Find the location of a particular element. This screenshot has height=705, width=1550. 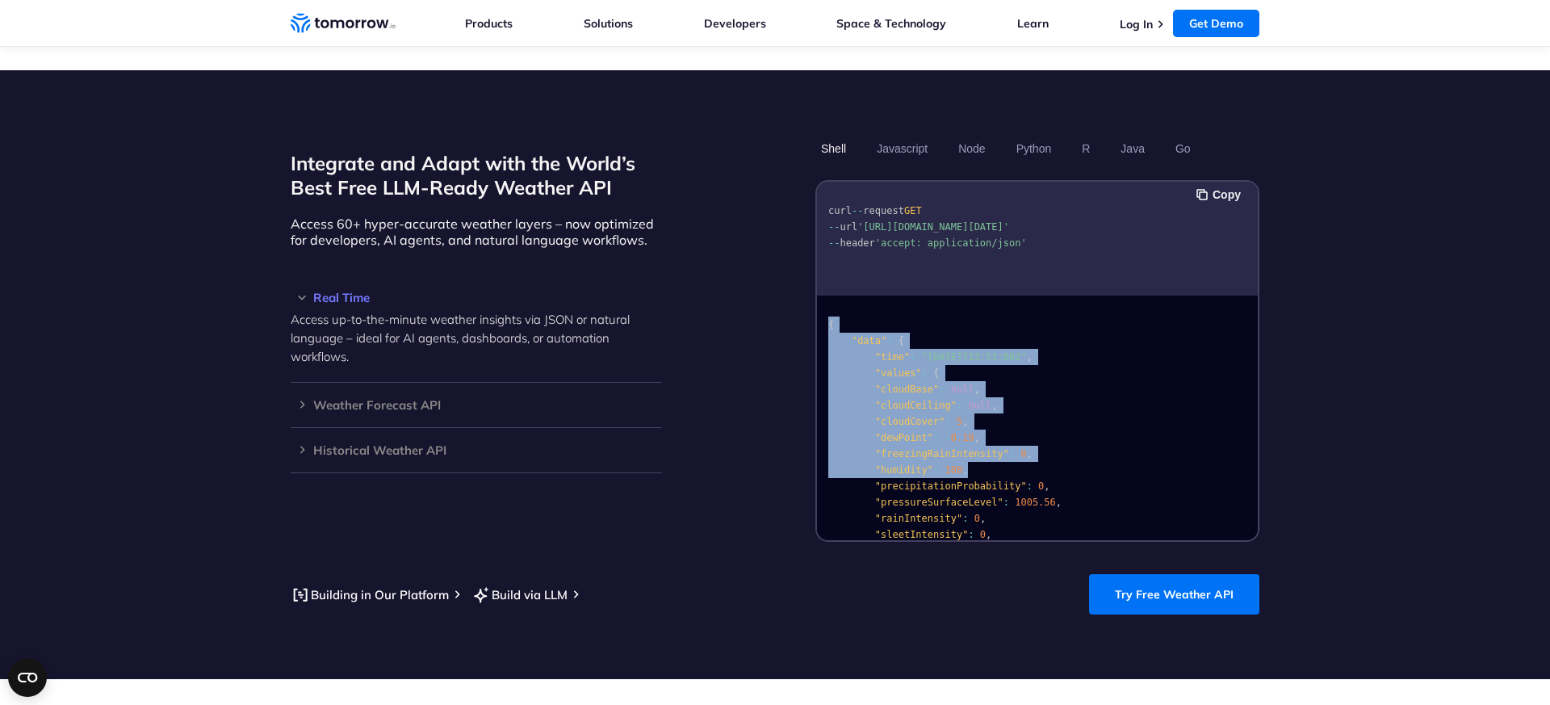

button: Copy is located at coordinates (1220, 195).